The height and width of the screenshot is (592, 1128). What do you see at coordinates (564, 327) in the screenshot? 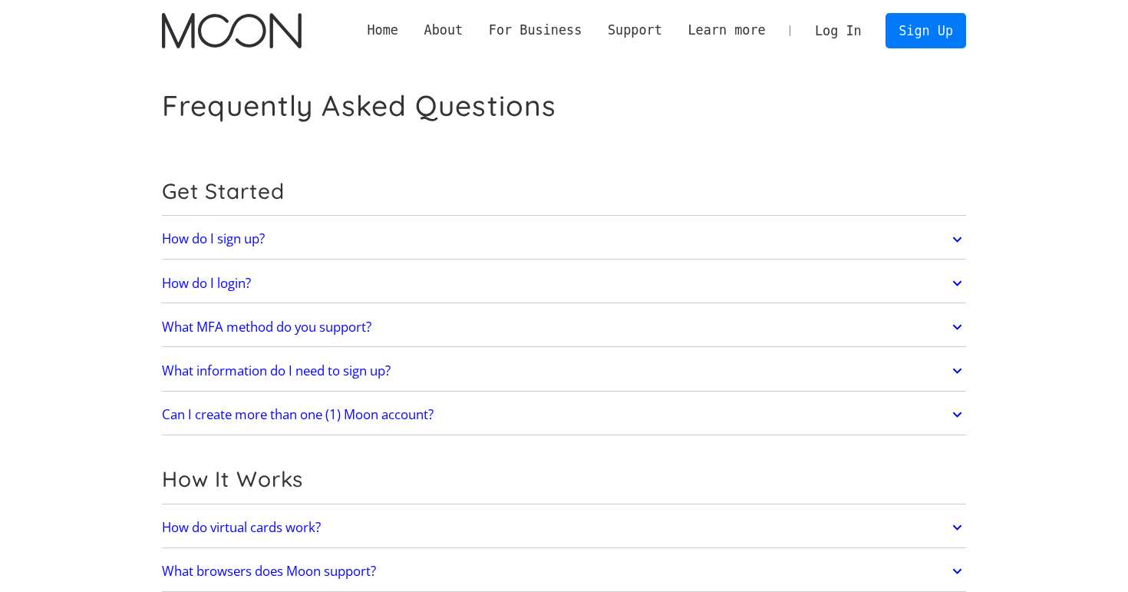
I see `a: What MFA method do you support?` at bounding box center [564, 327].